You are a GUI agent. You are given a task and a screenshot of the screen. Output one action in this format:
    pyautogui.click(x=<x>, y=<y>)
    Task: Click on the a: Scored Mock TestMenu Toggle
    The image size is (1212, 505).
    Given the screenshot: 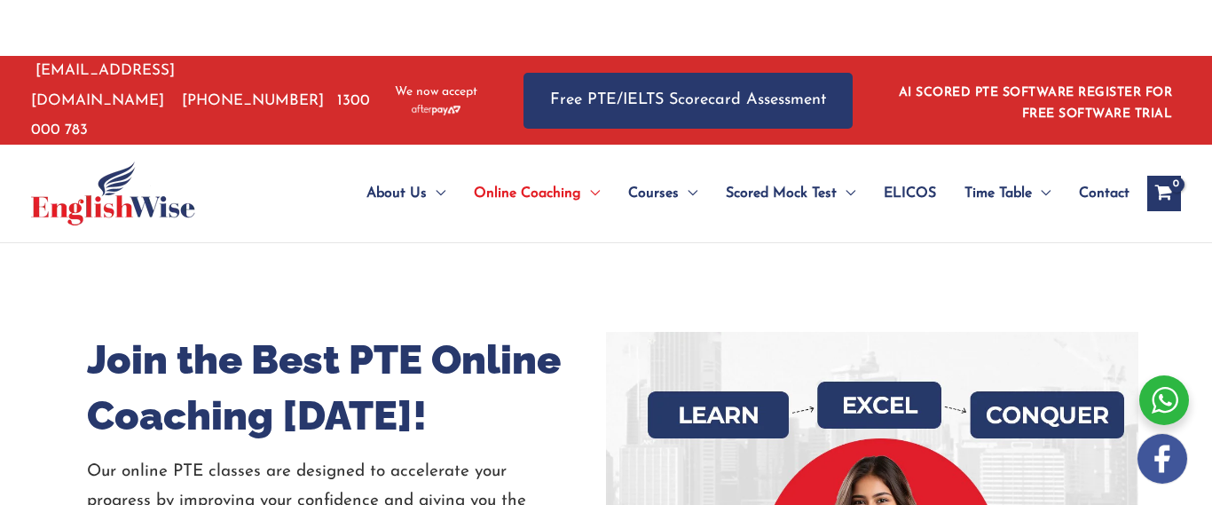 What is the action you would take?
    pyautogui.click(x=791, y=193)
    